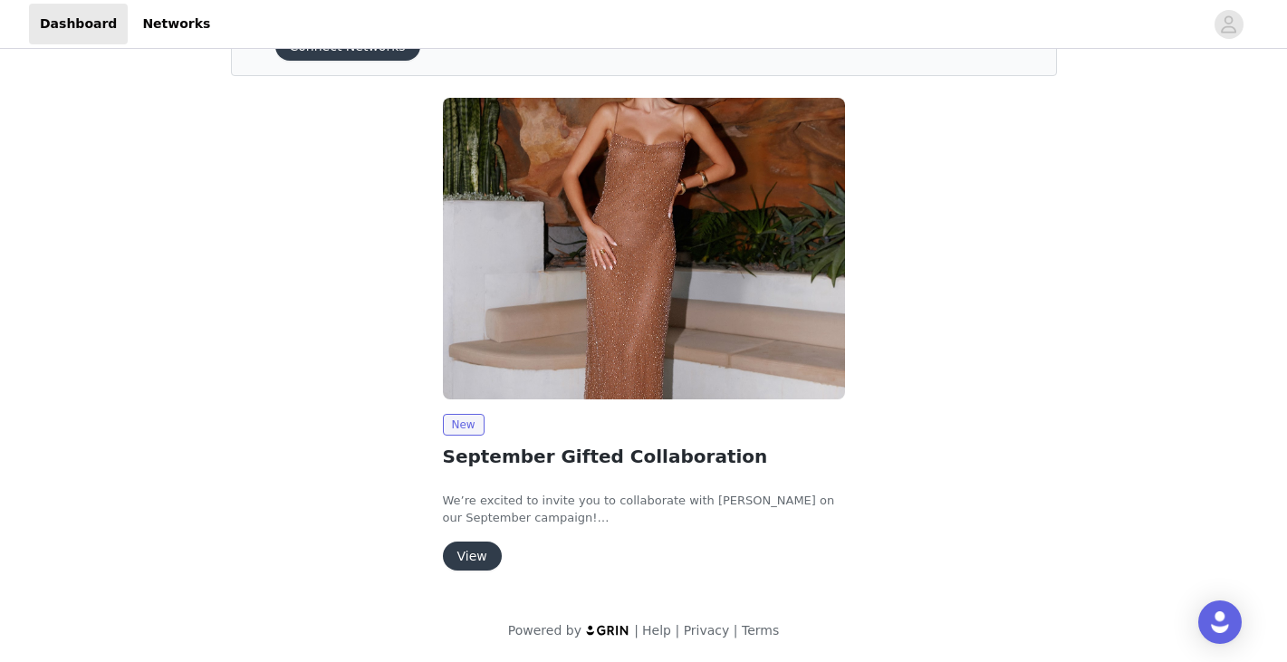 The width and height of the screenshot is (1287, 662). What do you see at coordinates (1228, 24) in the screenshot?
I see `div: avatar` at bounding box center [1228, 24].